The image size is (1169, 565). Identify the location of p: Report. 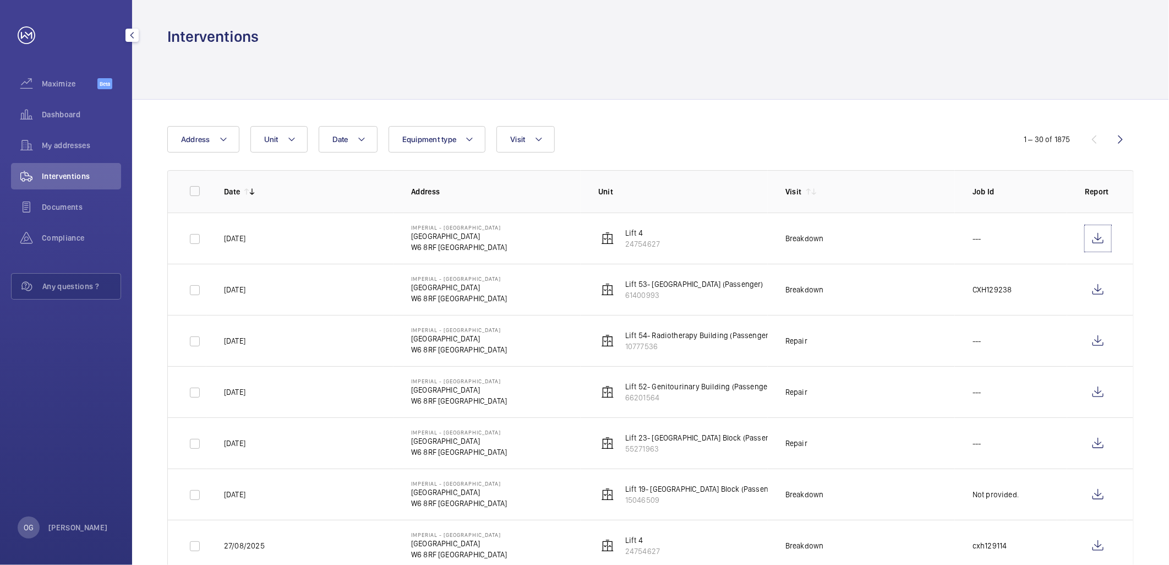
(1098, 192).